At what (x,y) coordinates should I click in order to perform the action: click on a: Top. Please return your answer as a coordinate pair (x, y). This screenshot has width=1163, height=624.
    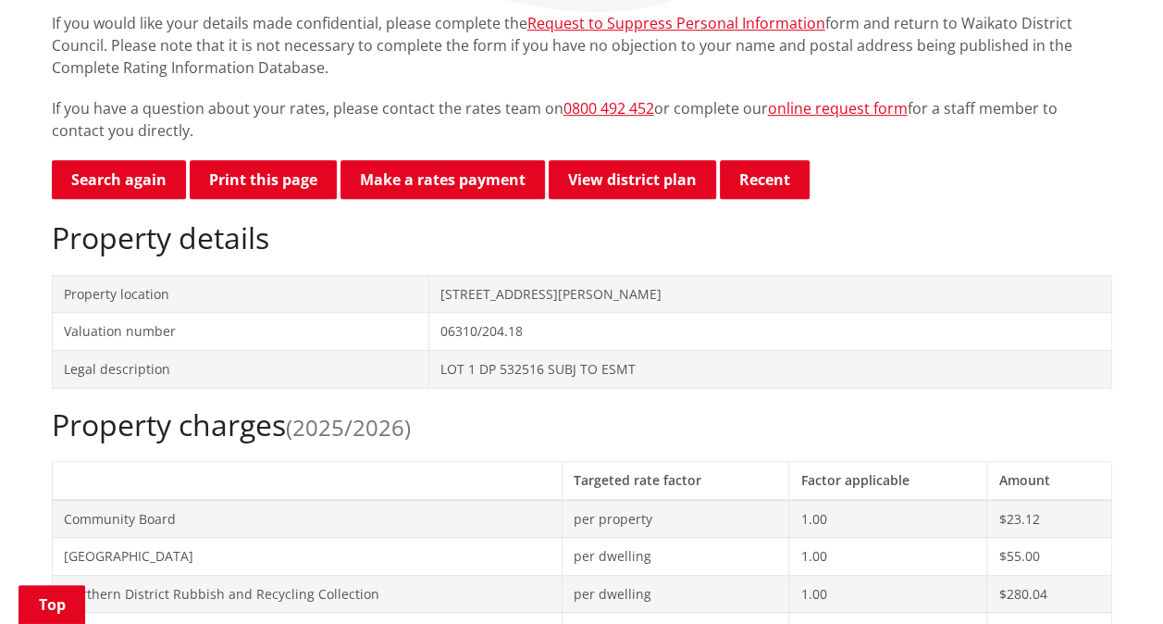
    Looking at the image, I should click on (52, 604).